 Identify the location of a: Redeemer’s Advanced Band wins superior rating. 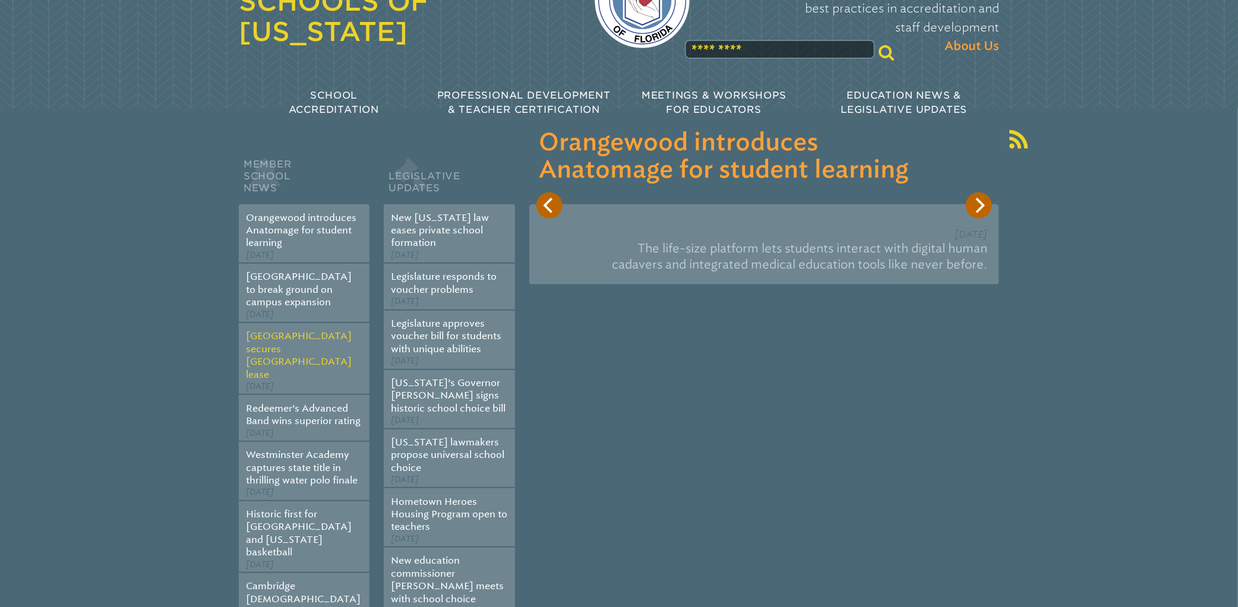
(303, 415).